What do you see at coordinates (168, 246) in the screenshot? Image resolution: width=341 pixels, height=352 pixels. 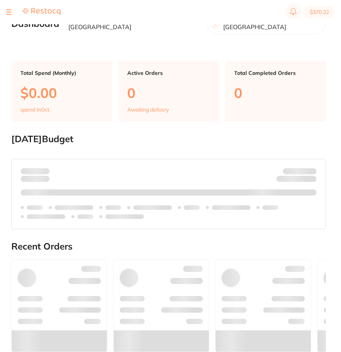 I see `h2: Recent Orders` at bounding box center [168, 246].